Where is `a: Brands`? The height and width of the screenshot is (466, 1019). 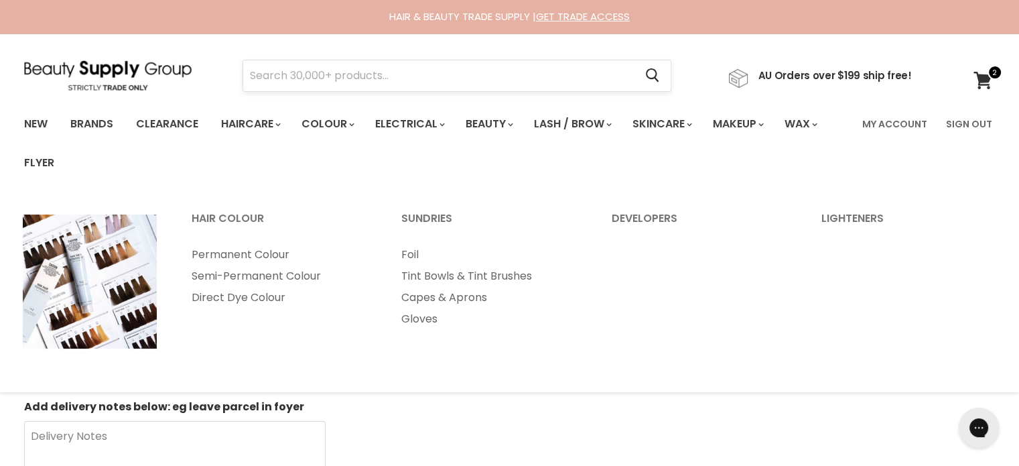 a: Brands is located at coordinates (92, 124).